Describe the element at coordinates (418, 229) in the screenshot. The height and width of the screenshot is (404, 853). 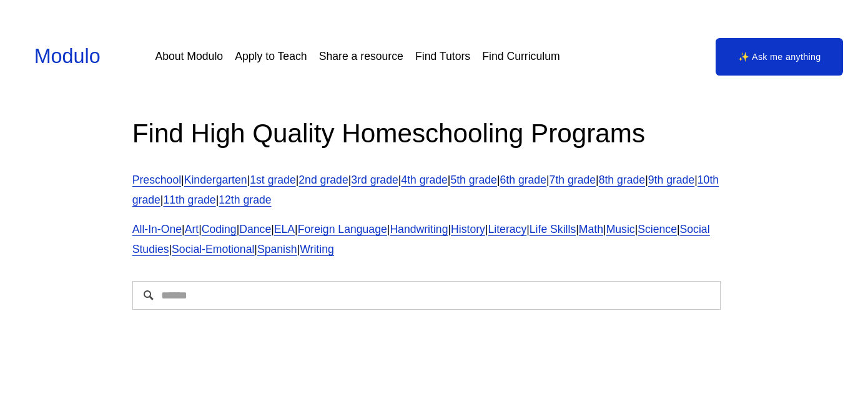
I see `span: Handwriting` at that location.